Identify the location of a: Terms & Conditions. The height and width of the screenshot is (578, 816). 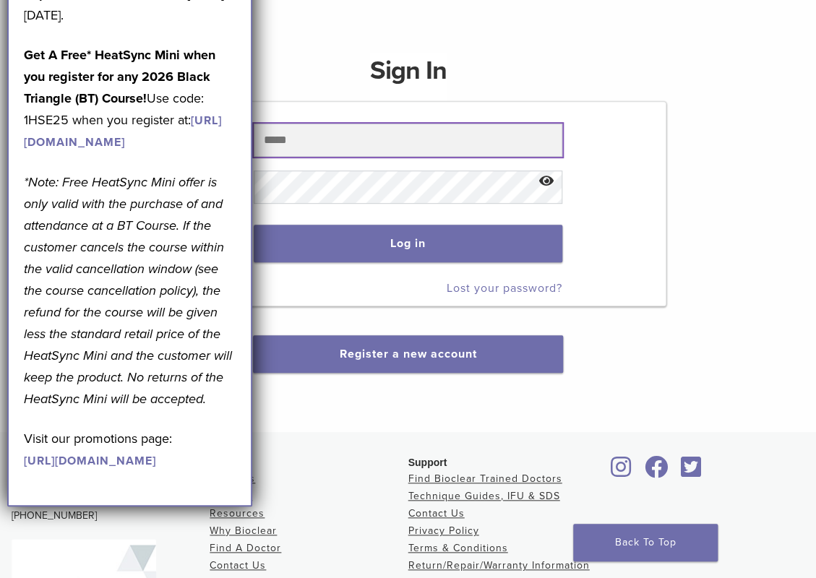
(458, 548).